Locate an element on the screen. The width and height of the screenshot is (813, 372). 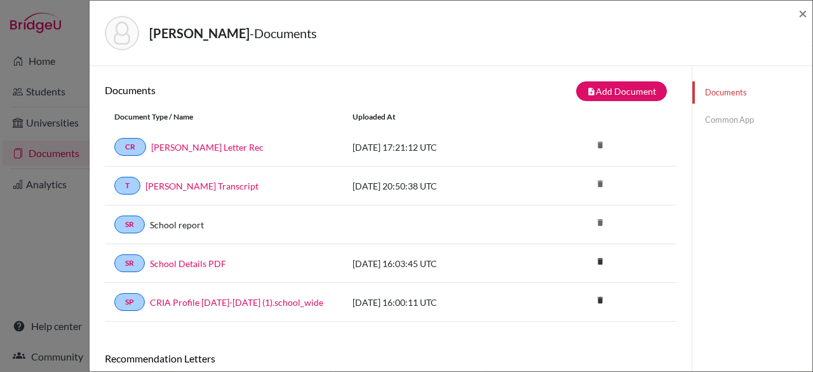
a: CR is located at coordinates (130, 147).